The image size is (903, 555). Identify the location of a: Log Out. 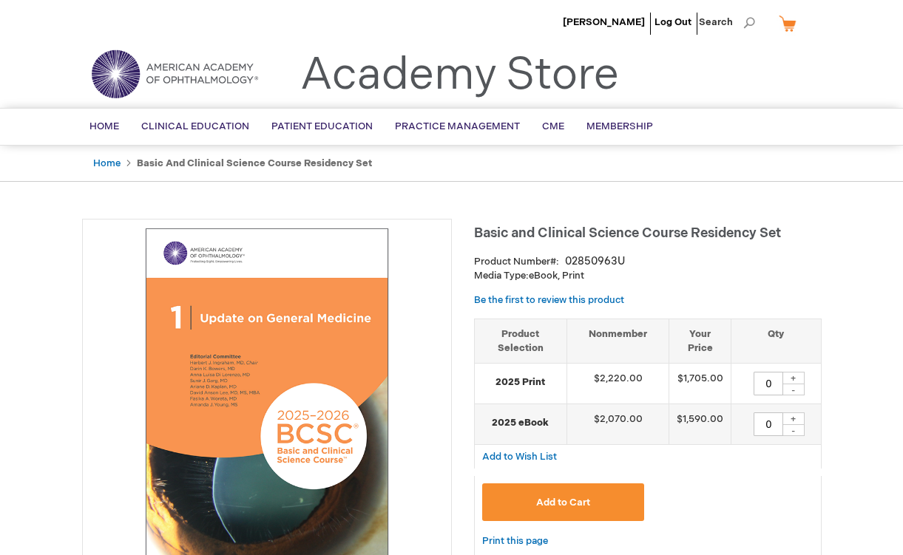
(673, 22).